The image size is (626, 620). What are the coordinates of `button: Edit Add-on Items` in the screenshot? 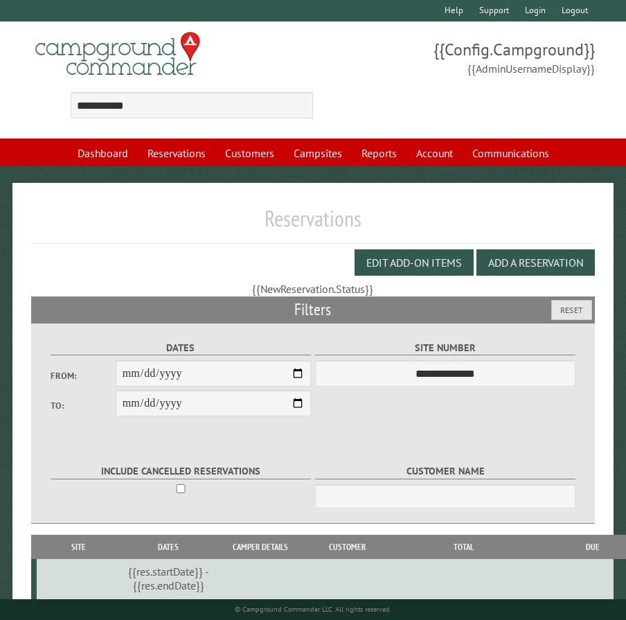 It's located at (414, 263).